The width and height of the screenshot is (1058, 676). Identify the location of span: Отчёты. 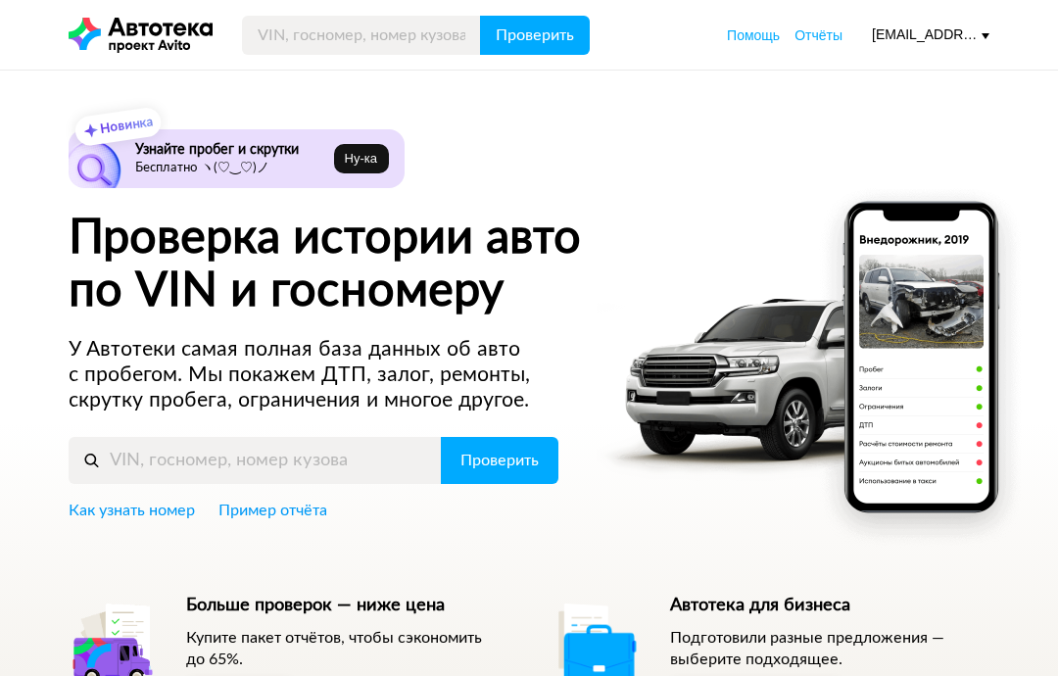
(818, 35).